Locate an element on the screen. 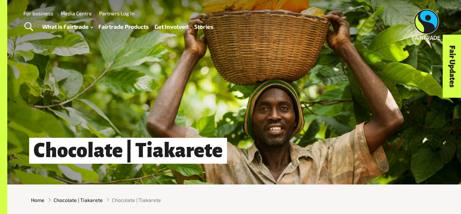 The height and width of the screenshot is (214, 461). a: For business is located at coordinates (38, 13).